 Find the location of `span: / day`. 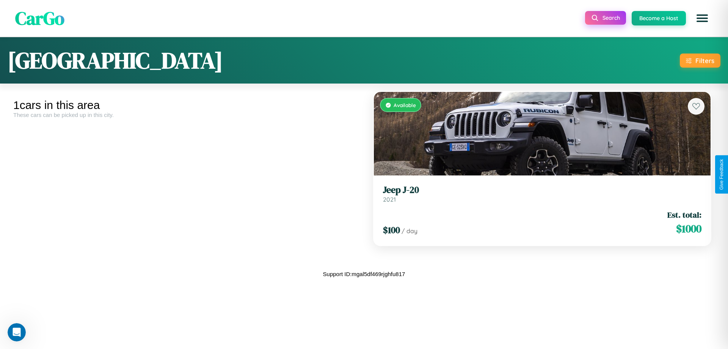

span: / day is located at coordinates (410, 231).